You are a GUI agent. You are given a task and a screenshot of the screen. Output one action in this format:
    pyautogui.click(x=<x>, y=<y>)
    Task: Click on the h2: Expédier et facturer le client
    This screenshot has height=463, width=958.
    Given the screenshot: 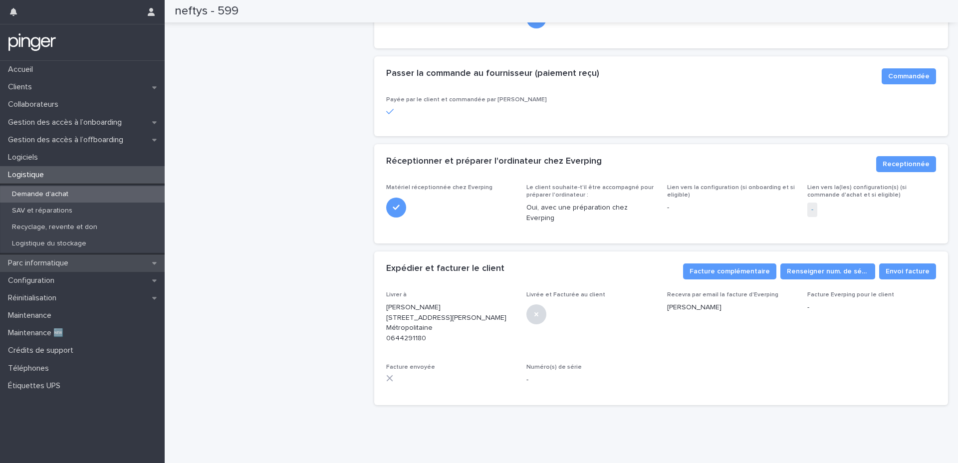 What is the action you would take?
    pyautogui.click(x=445, y=269)
    